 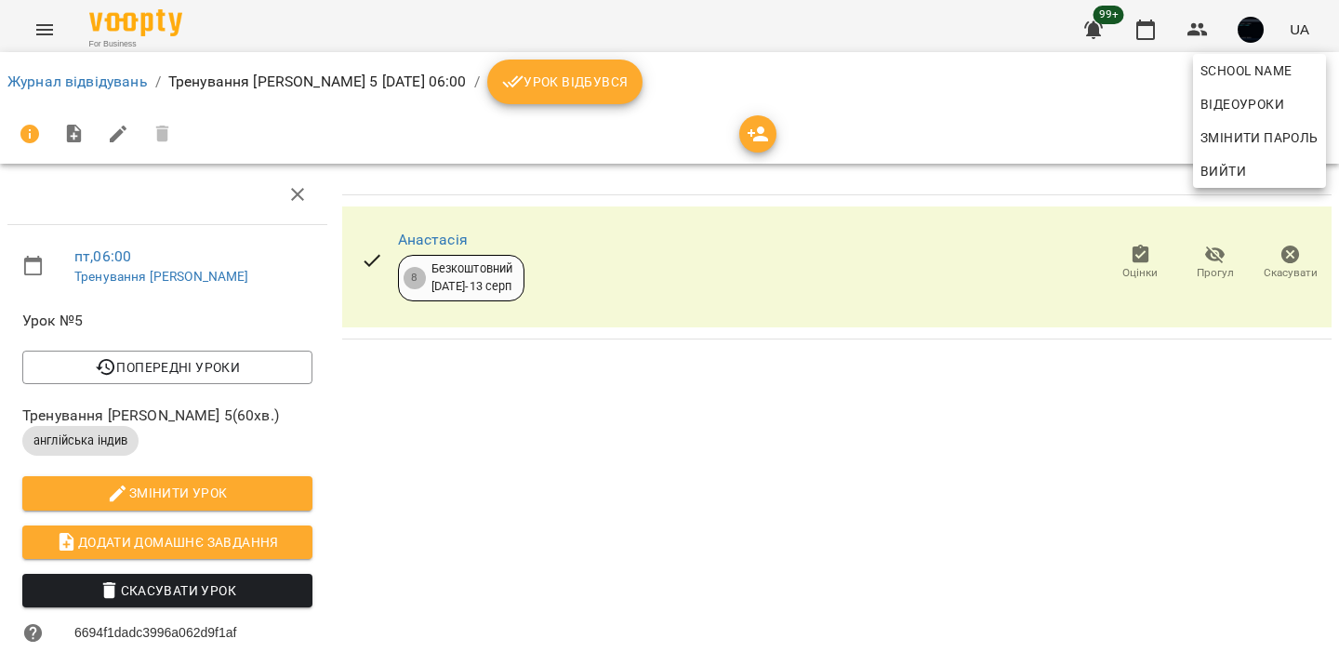 I want to click on span: Вийти, so click(x=1223, y=171).